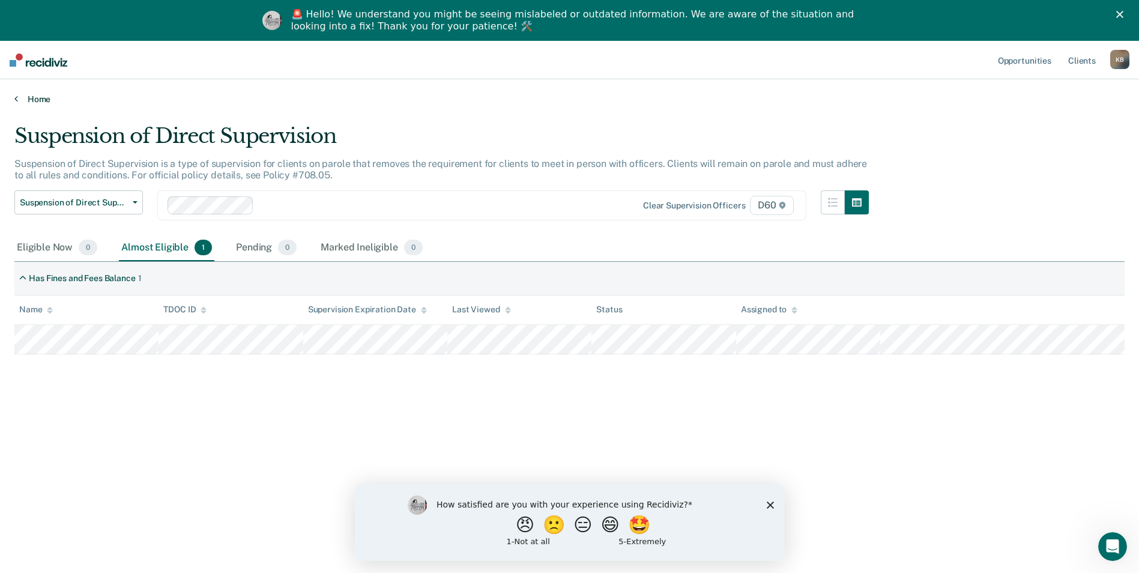 This screenshot has width=1139, height=573. I want to click on div: Close survey, so click(415, 22).